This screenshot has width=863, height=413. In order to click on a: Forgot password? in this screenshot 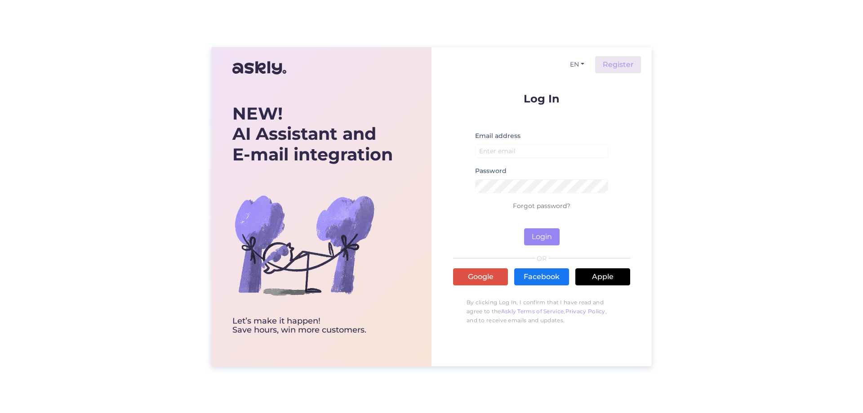, I will do `click(542, 206)`.